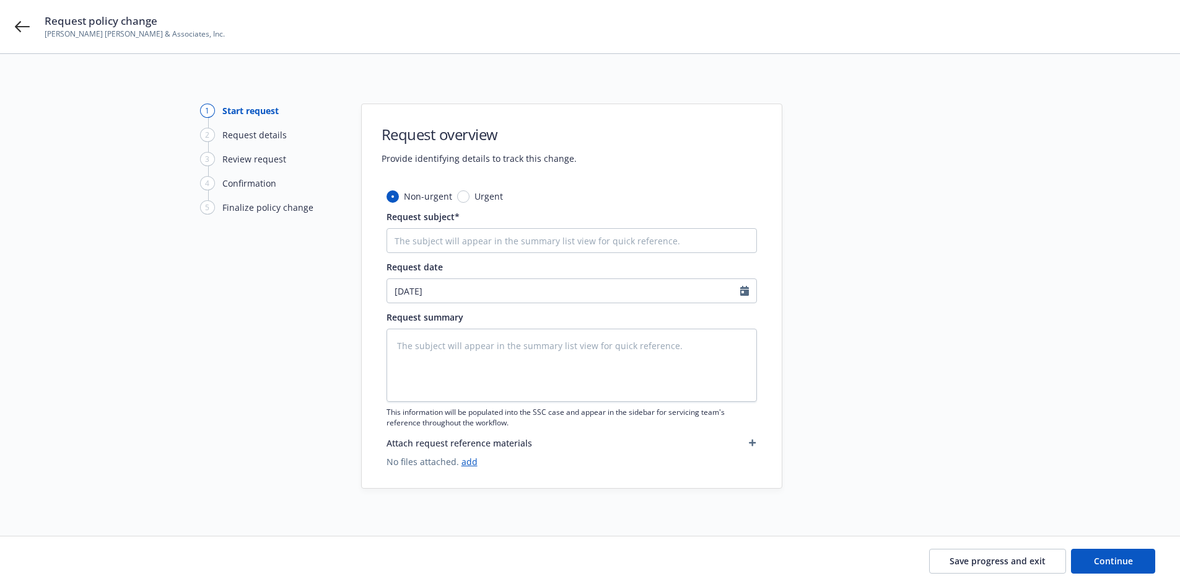  What do you see at coordinates (249, 183) in the screenshot?
I see `div: Confirmation` at bounding box center [249, 183].